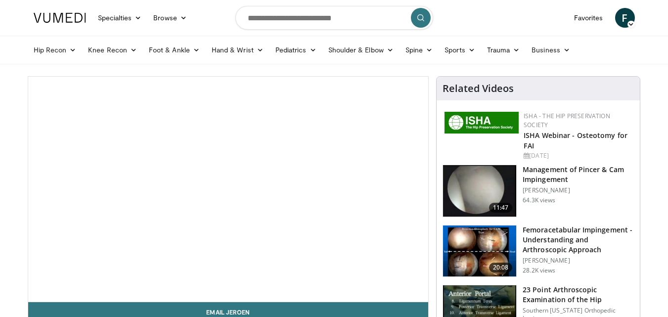 This screenshot has height=317, width=668. What do you see at coordinates (361, 50) in the screenshot?
I see `a: Shoulder & Elbow` at bounding box center [361, 50].